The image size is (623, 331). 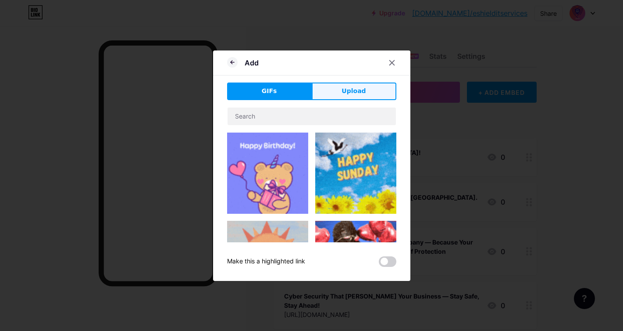 I want to click on button: GIFs, so click(x=269, y=91).